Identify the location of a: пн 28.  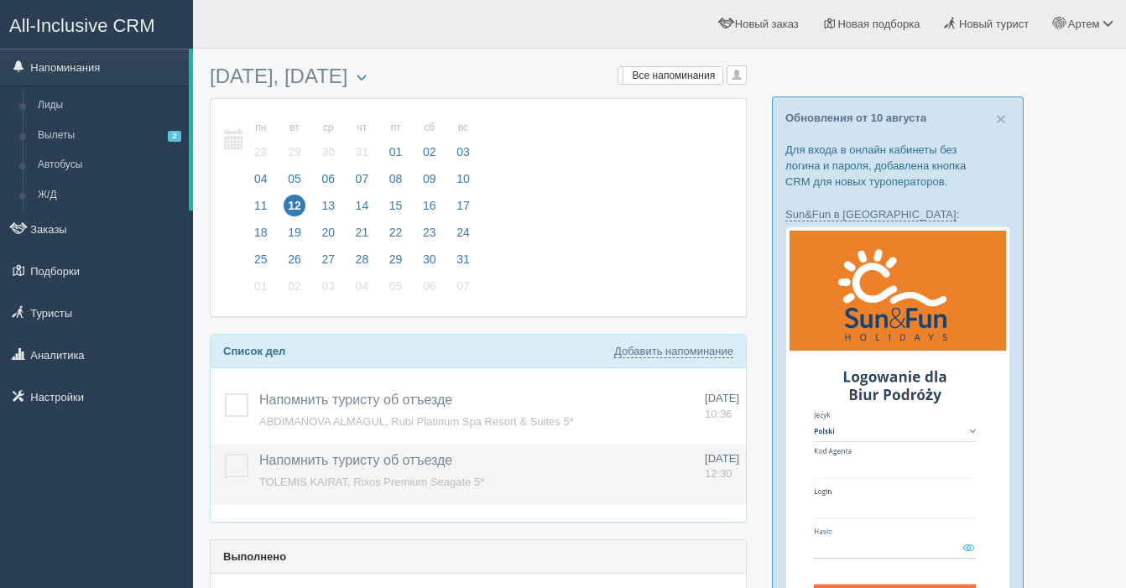
(261, 140).